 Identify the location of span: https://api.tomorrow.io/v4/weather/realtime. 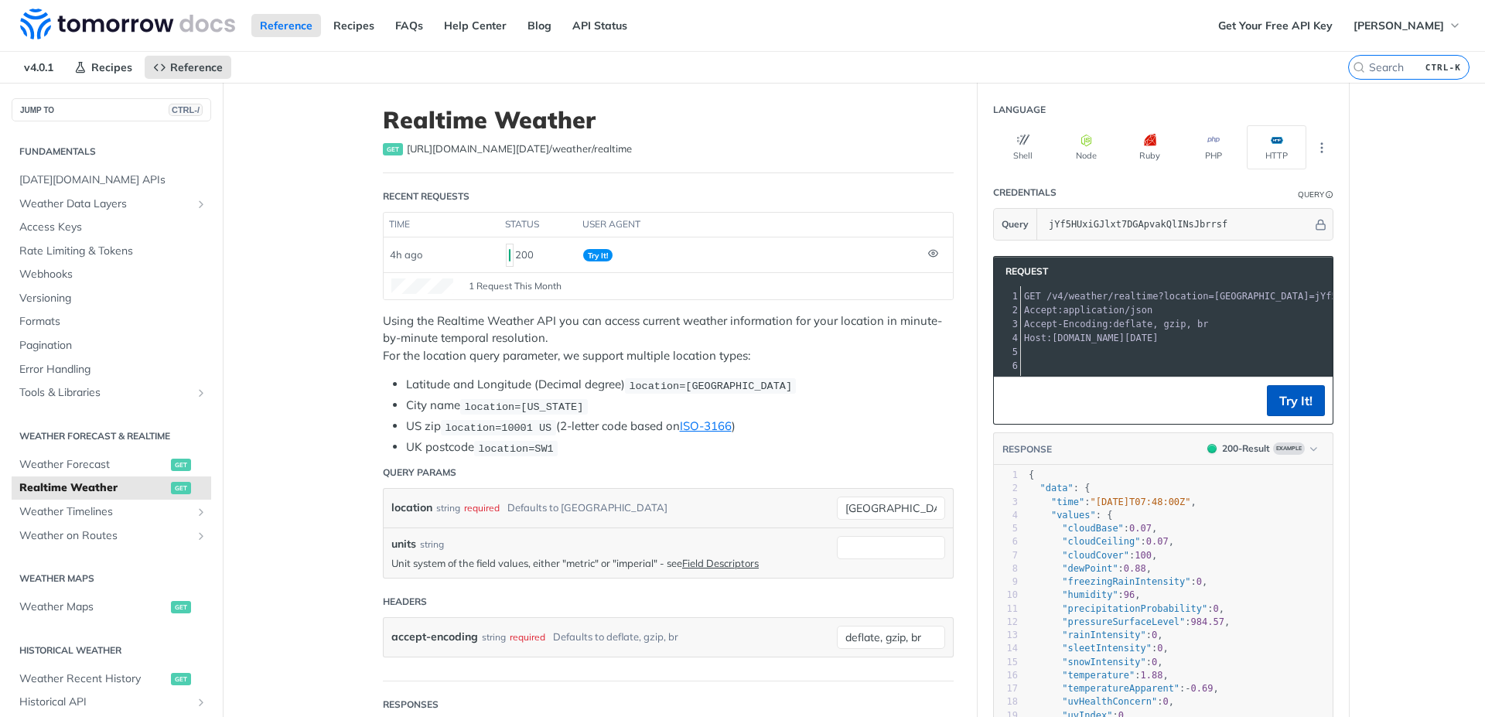
(519, 149).